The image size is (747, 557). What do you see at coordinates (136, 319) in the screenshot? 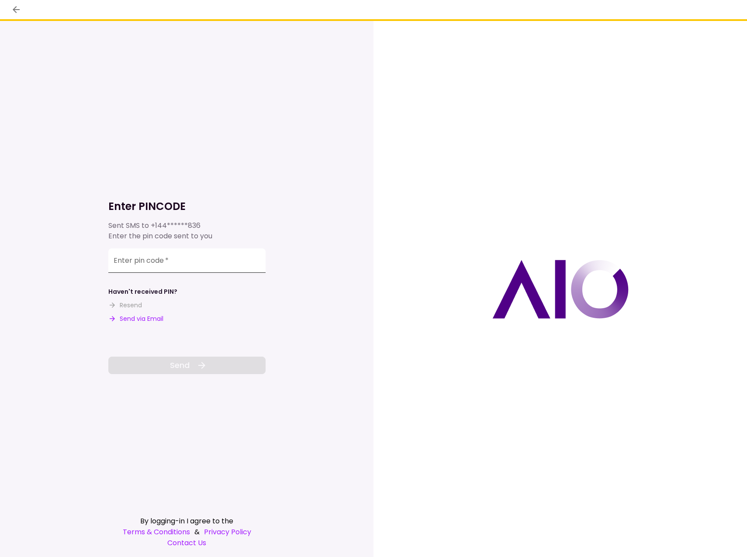
I see `button: Send via Email` at bounding box center [136, 319].